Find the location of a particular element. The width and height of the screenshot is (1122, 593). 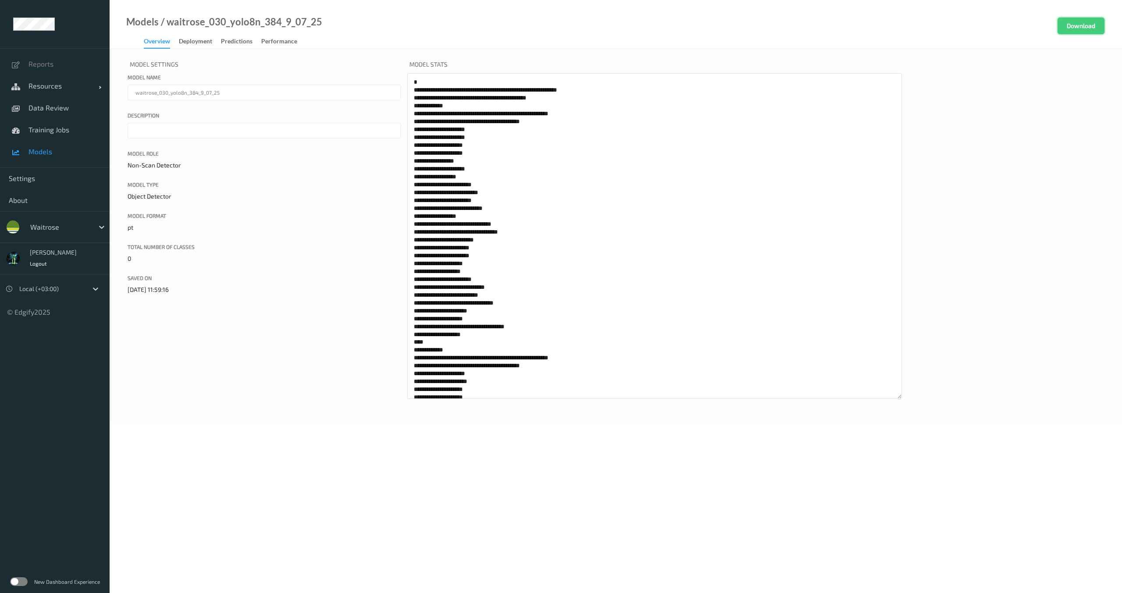

p: 0 is located at coordinates (264, 259).